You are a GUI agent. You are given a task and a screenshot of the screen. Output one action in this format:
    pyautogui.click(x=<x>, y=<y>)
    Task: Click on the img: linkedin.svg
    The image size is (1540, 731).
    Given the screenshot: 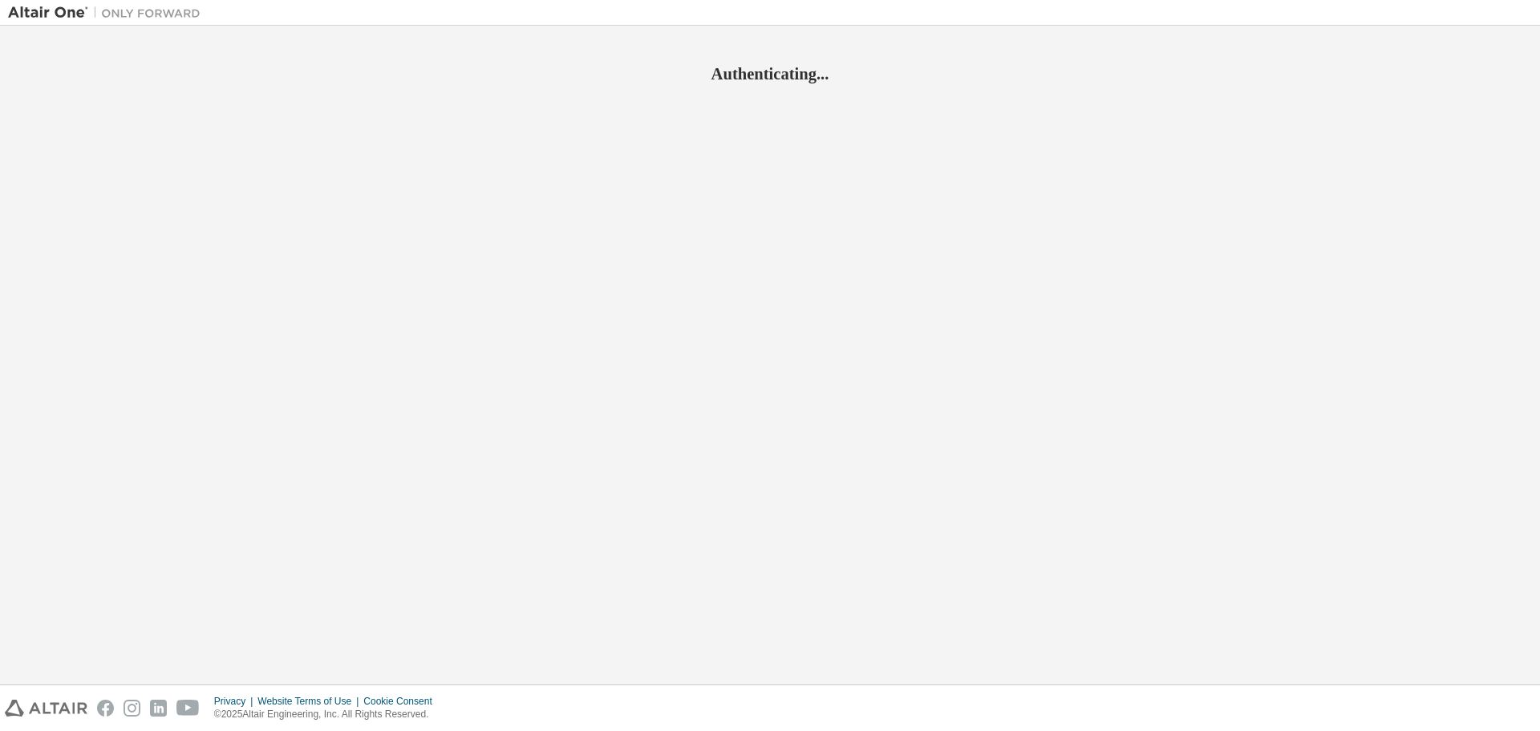 What is the action you would take?
    pyautogui.click(x=158, y=707)
    